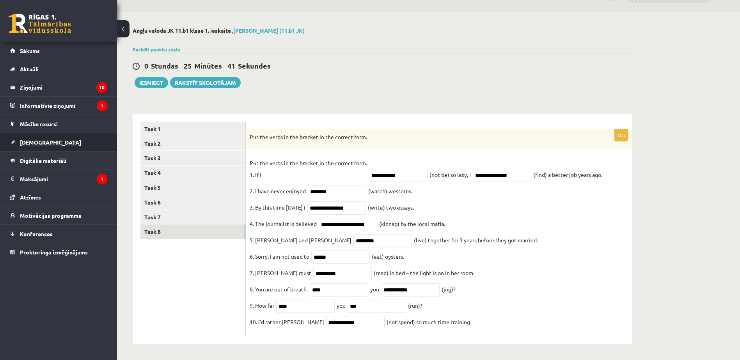 Image resolution: width=740 pixels, height=360 pixels. What do you see at coordinates (40, 23) in the screenshot?
I see `a: Rīgas 1. Tālmācības vidusskola` at bounding box center [40, 23].